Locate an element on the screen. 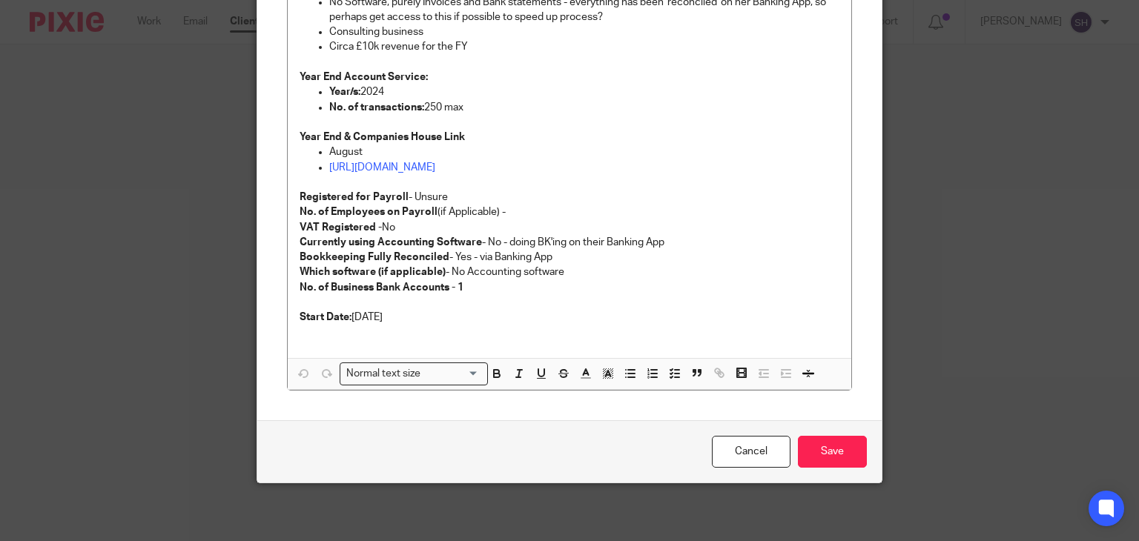 This screenshot has height=541, width=1139. p: August is located at coordinates (584, 152).